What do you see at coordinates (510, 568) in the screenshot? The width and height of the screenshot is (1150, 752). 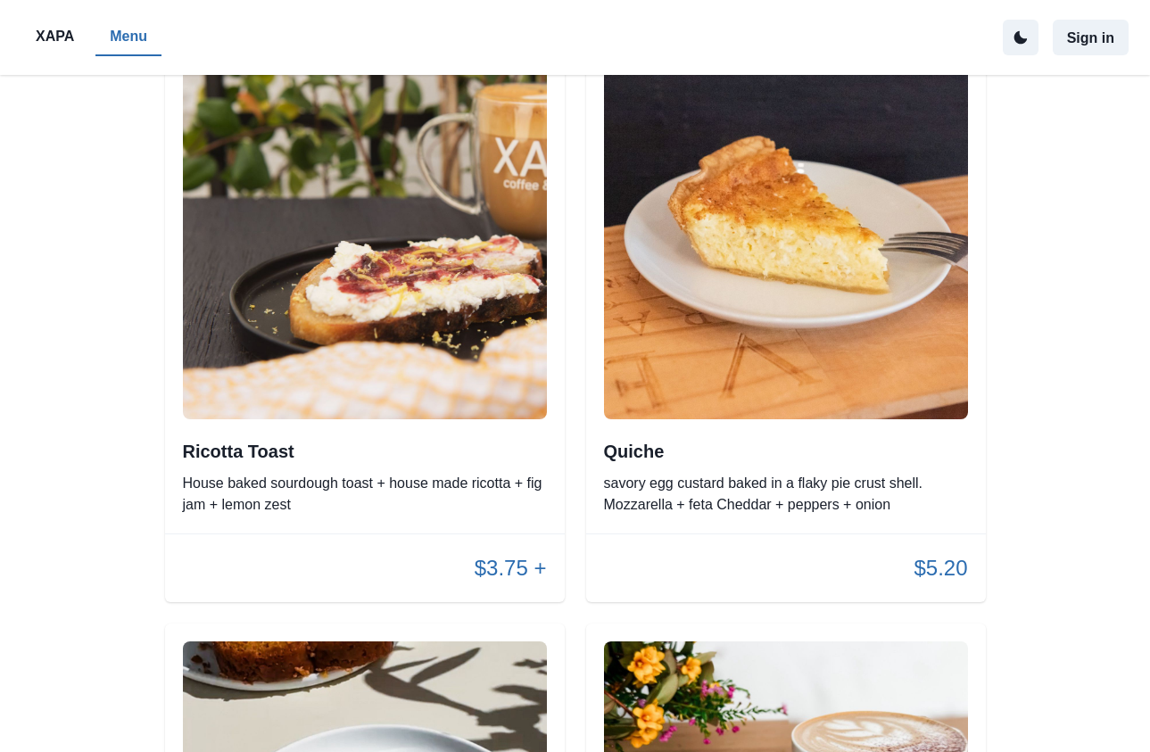 I see `p: $3.75 +` at bounding box center [510, 568].